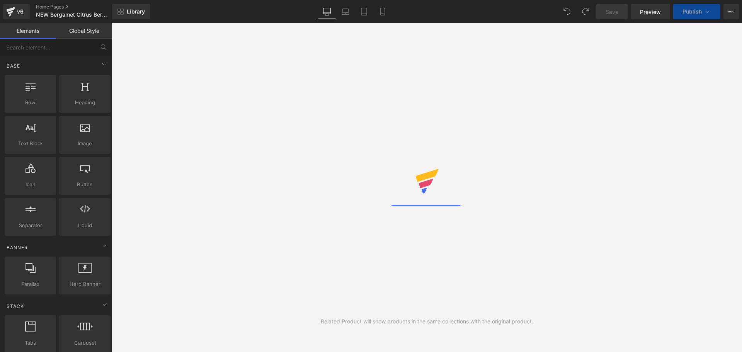 This screenshot has height=352, width=742. I want to click on span: Button, so click(85, 184).